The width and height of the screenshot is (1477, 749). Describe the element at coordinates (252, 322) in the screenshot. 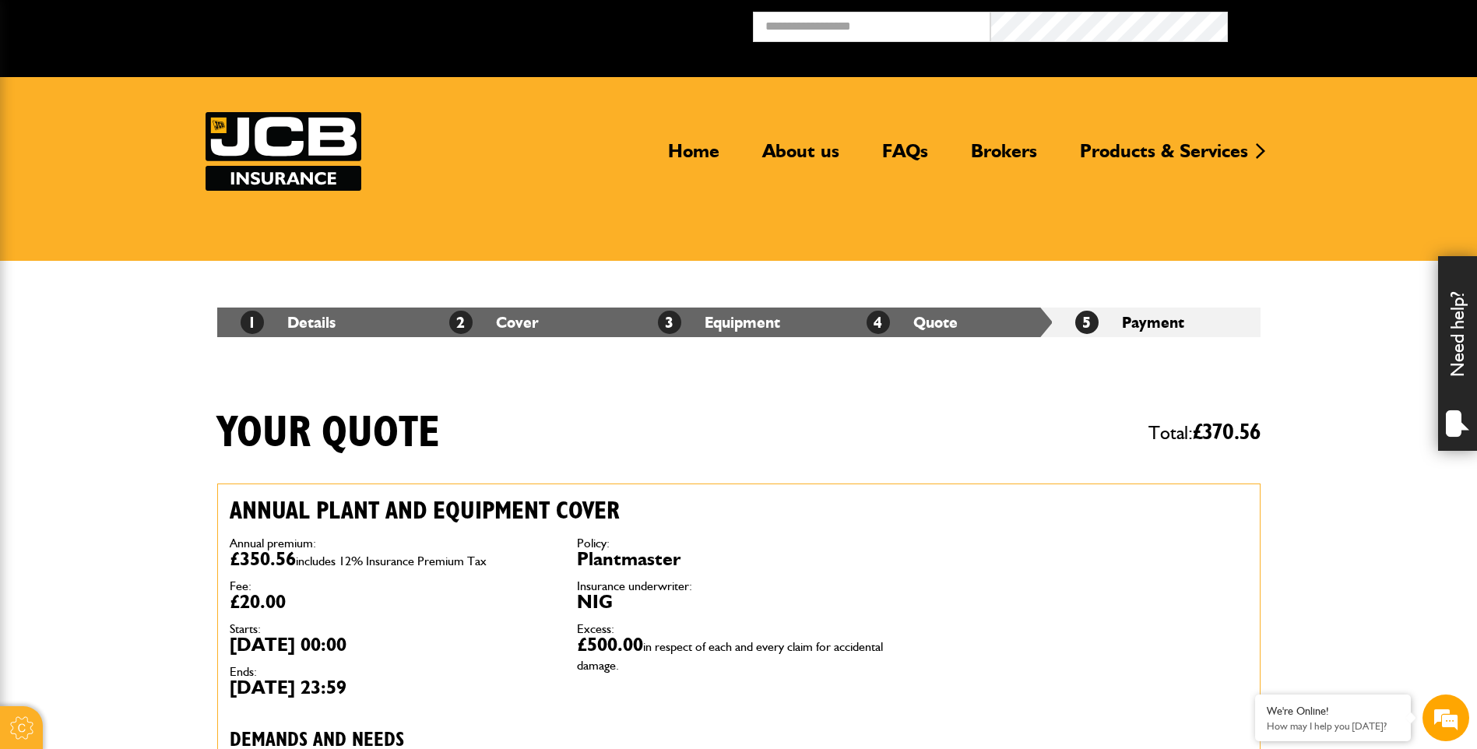

I see `span: 1` at that location.